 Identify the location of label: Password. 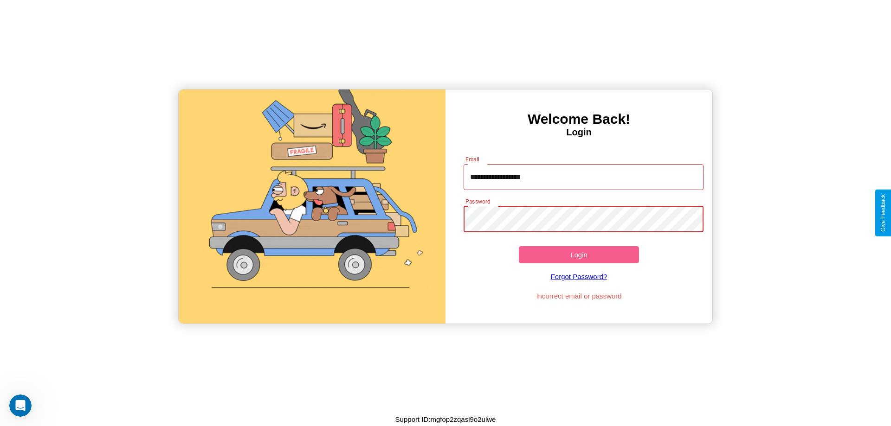
(477, 201).